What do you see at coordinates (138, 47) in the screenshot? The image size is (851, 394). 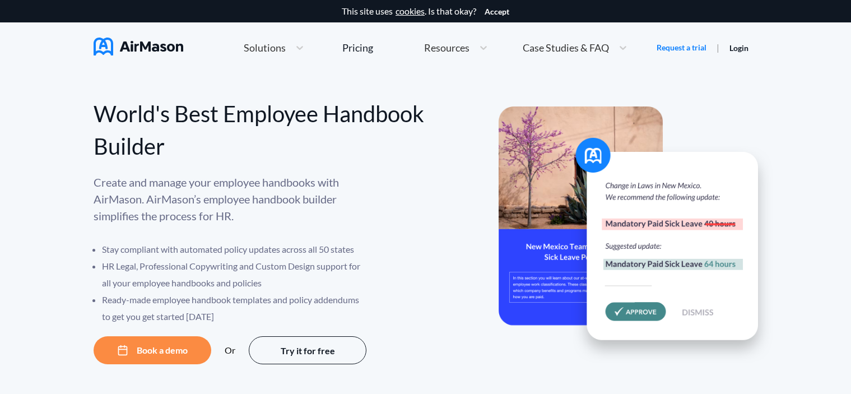 I see `img: AirMason Logo` at bounding box center [138, 47].